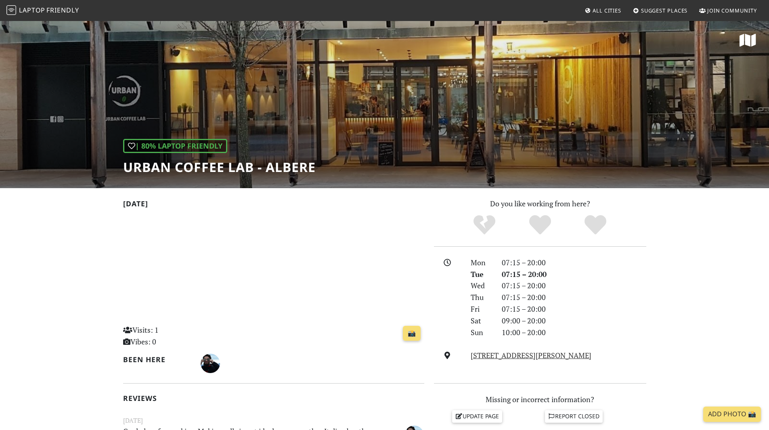  I want to click on img: LaptopFriendly, so click(11, 10).